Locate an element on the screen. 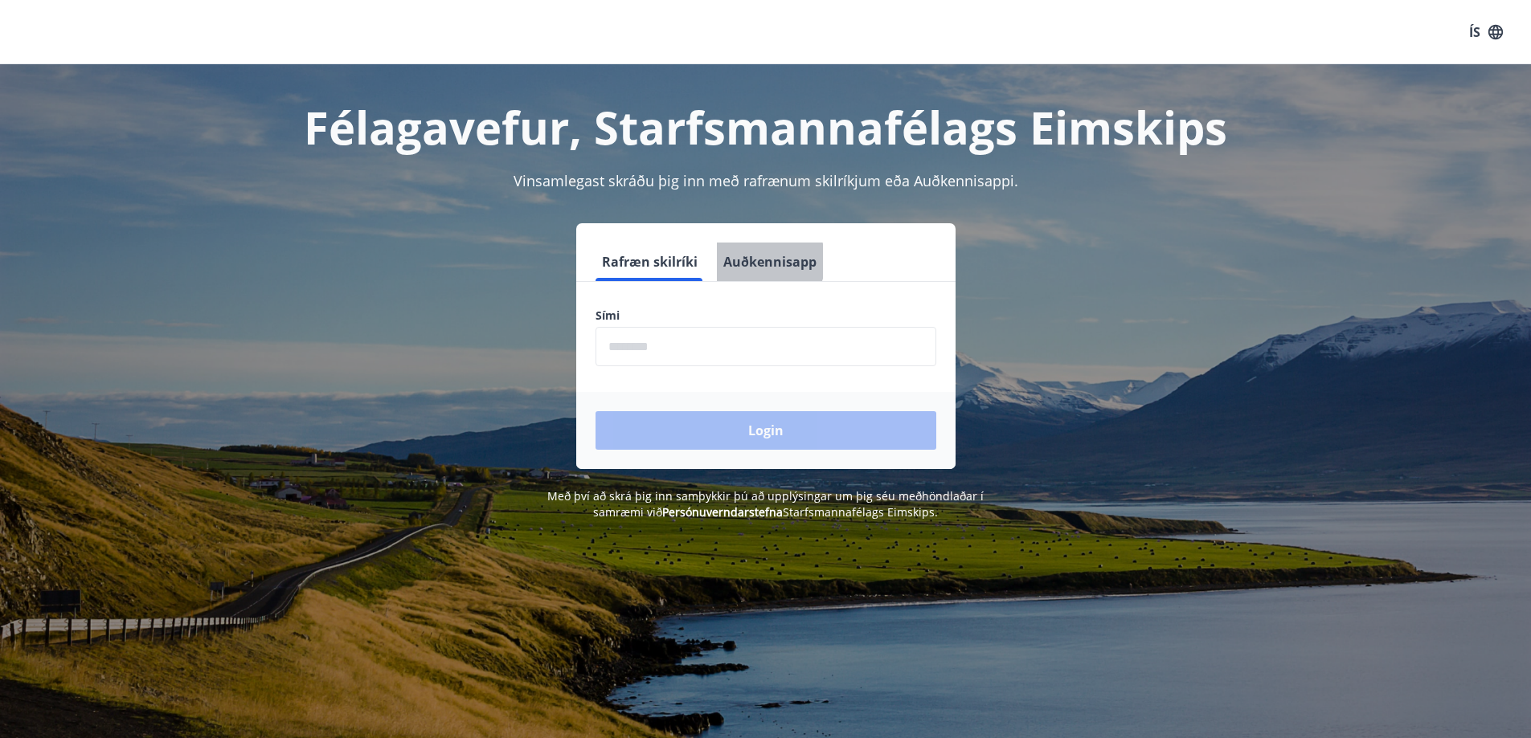  h1: Félagavefur, Starfsmannafélags Eimskips is located at coordinates (766, 127).